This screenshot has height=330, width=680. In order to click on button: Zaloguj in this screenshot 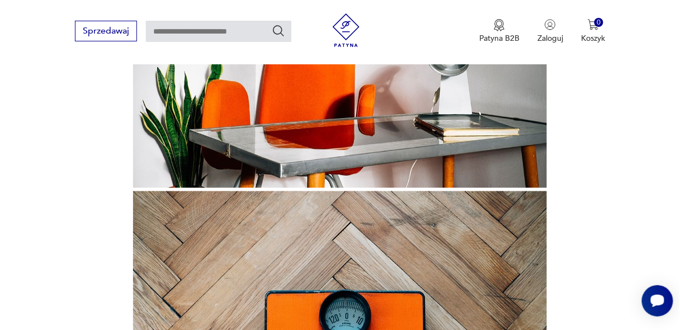, I will do `click(550, 31)`.